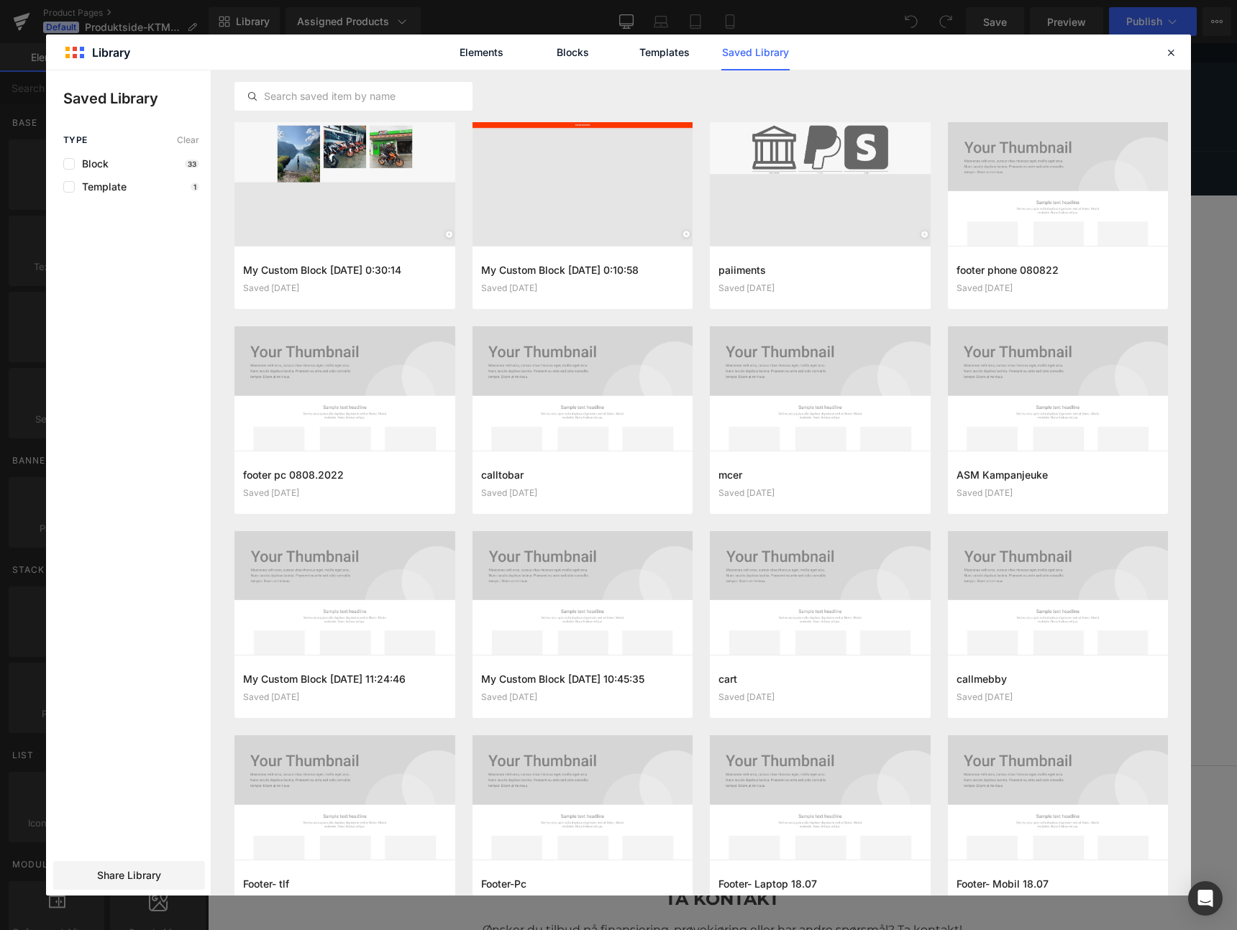 This screenshot has width=1237, height=930. I want to click on span: Block, so click(91, 164).